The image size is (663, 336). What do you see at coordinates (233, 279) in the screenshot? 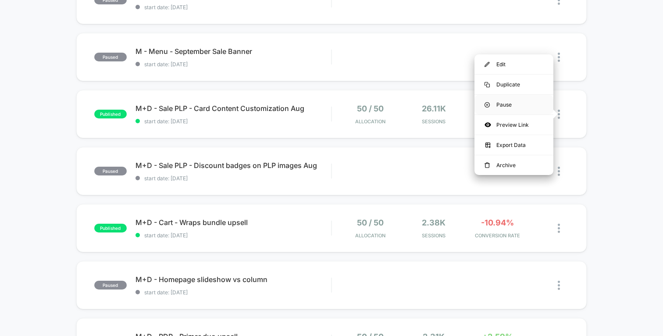
I see `span: M+D - Homepage slideshow vs column` at bounding box center [233, 279].